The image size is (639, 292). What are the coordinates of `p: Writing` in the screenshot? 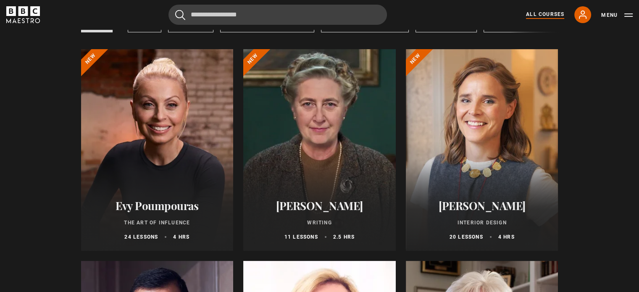 It's located at (319, 223).